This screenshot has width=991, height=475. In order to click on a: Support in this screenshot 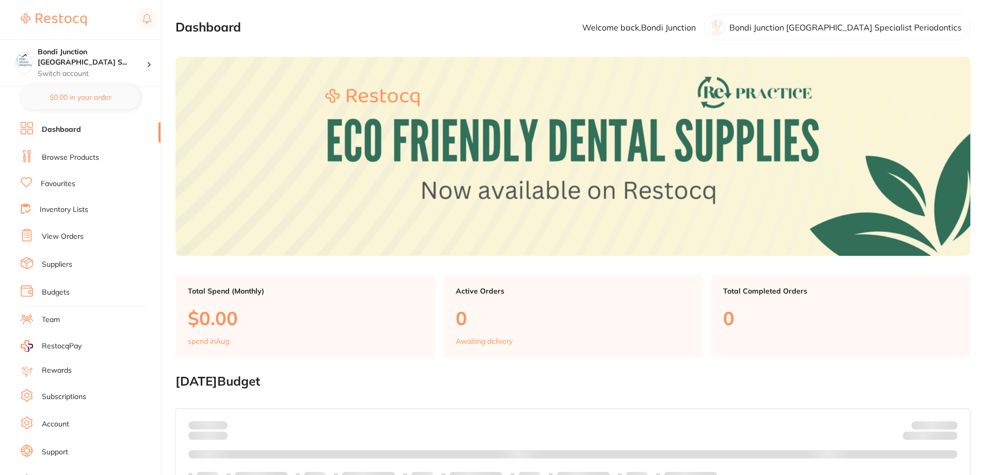, I will do `click(55, 452)`.